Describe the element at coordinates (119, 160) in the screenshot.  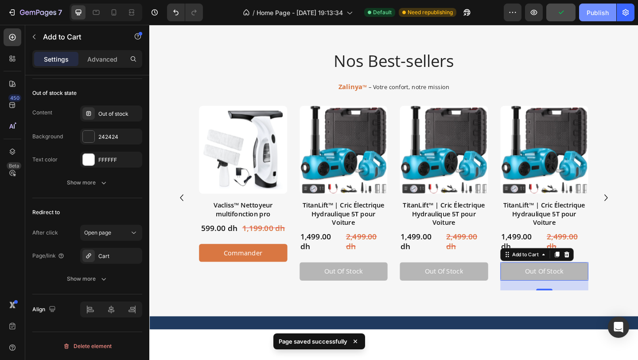
I see `div: FFFFFF` at that location.